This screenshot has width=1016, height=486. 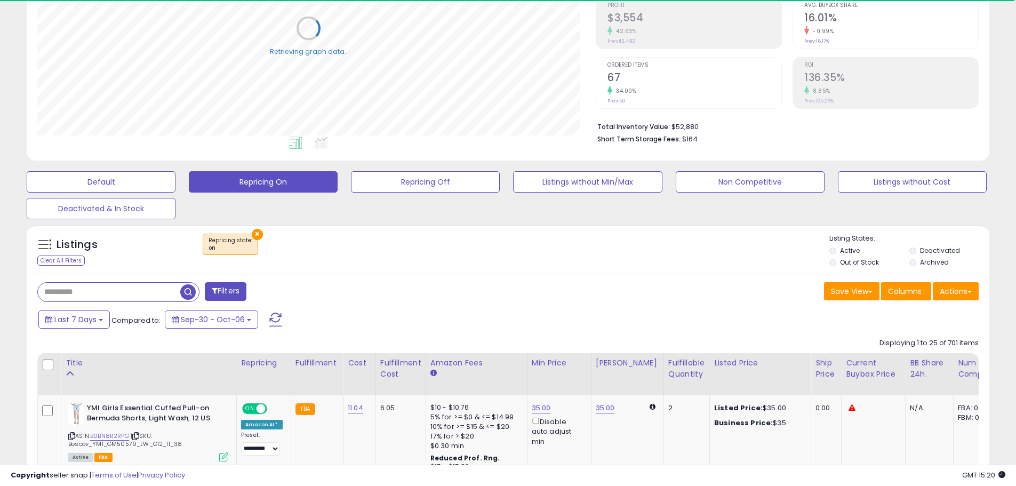 What do you see at coordinates (695, 19) in the screenshot?
I see `h2: $3,554` at bounding box center [695, 19].